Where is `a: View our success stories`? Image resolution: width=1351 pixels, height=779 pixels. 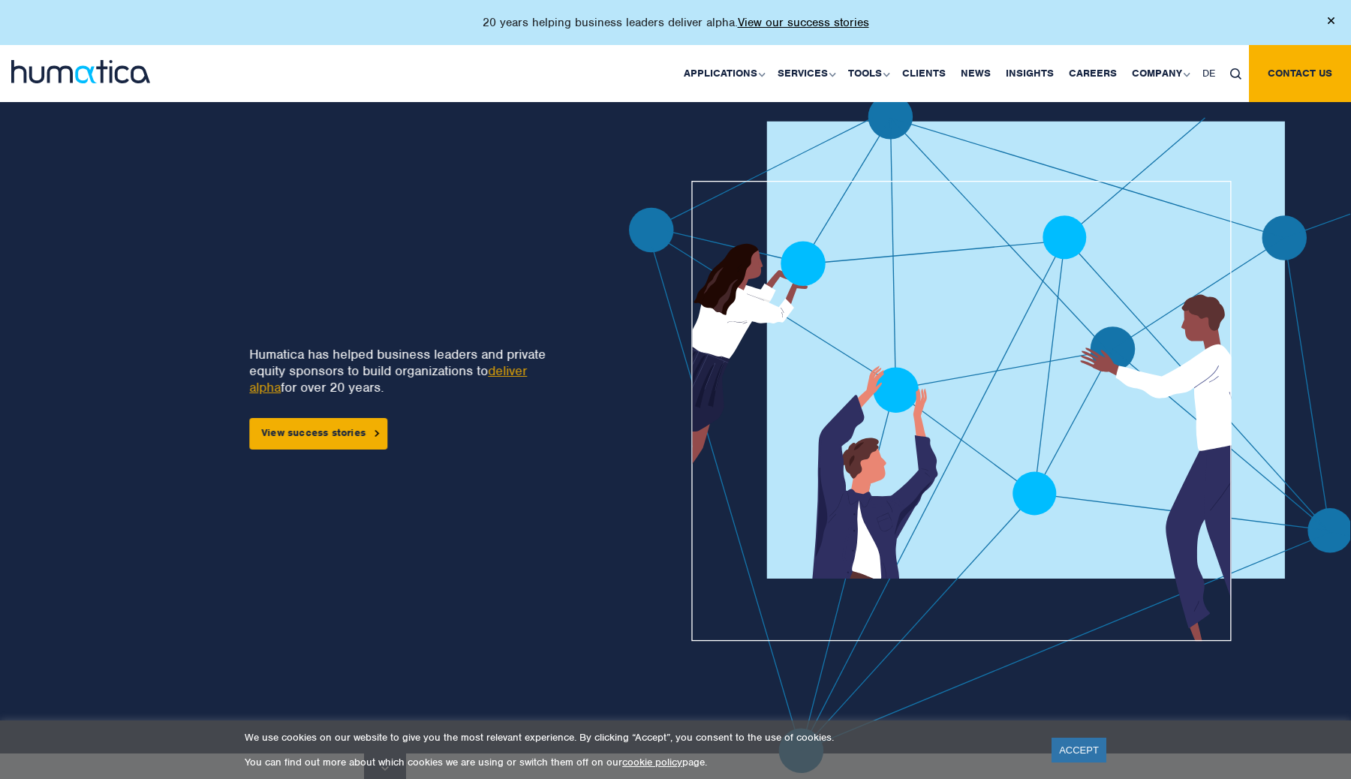
a: View our success stories is located at coordinates (803, 23).